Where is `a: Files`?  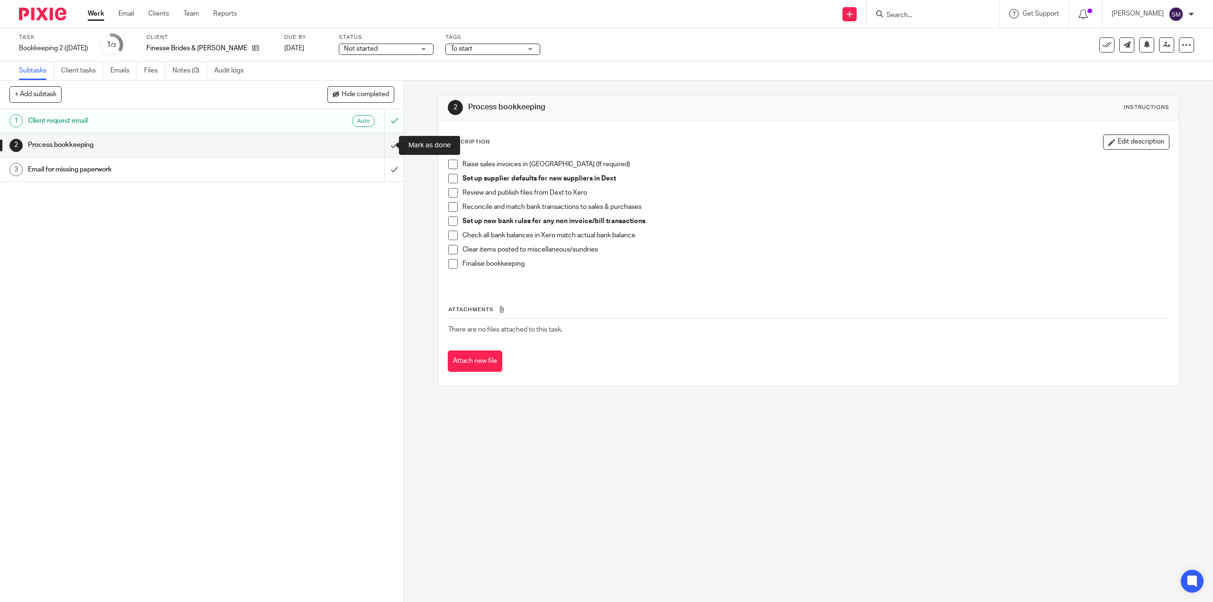
a: Files is located at coordinates (155, 71).